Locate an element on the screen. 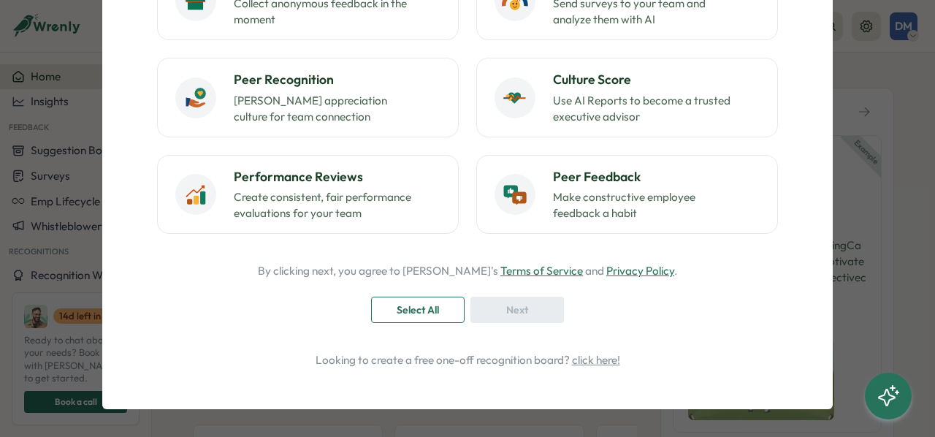 The height and width of the screenshot is (437, 935). button: Performance ReviewsCreate consistent, fair performance evaluations for your team is located at coordinates (307, 194).